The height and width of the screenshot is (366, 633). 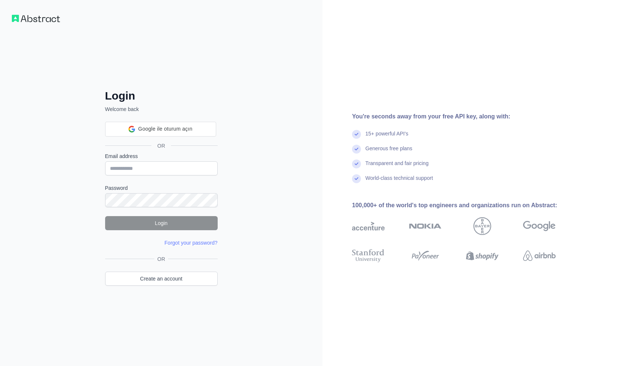 I want to click on h2: Login, so click(x=161, y=96).